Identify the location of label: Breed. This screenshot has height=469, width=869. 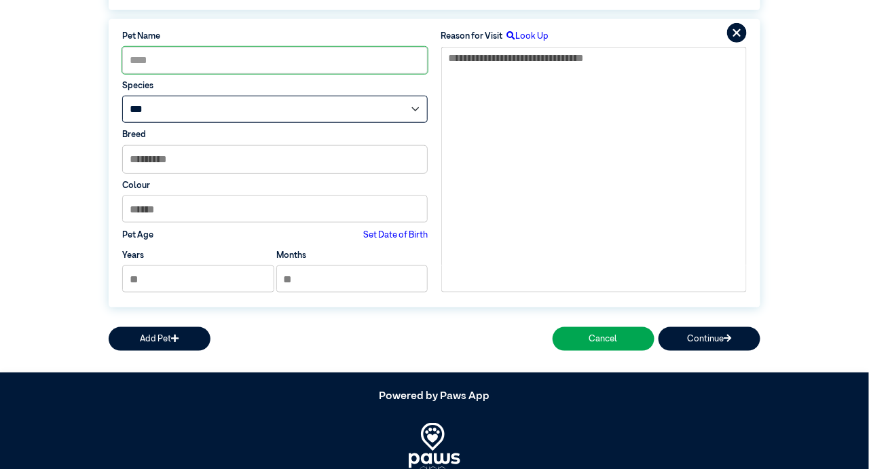
(275, 134).